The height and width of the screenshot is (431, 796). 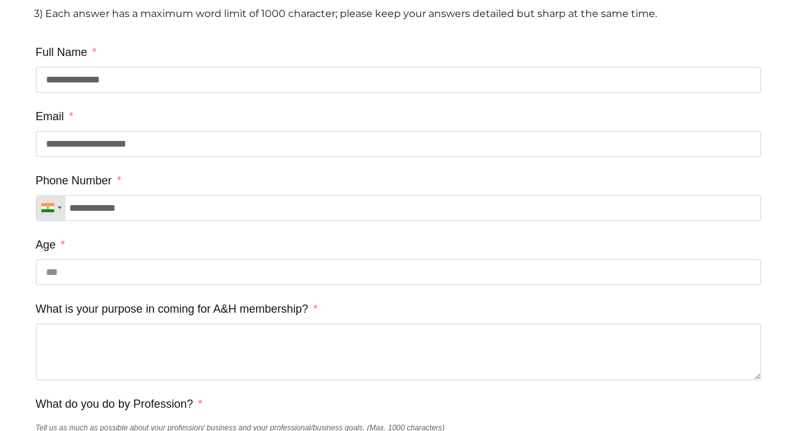 What do you see at coordinates (79, 181) in the screenshot?
I see `label: Phone Number` at bounding box center [79, 181].